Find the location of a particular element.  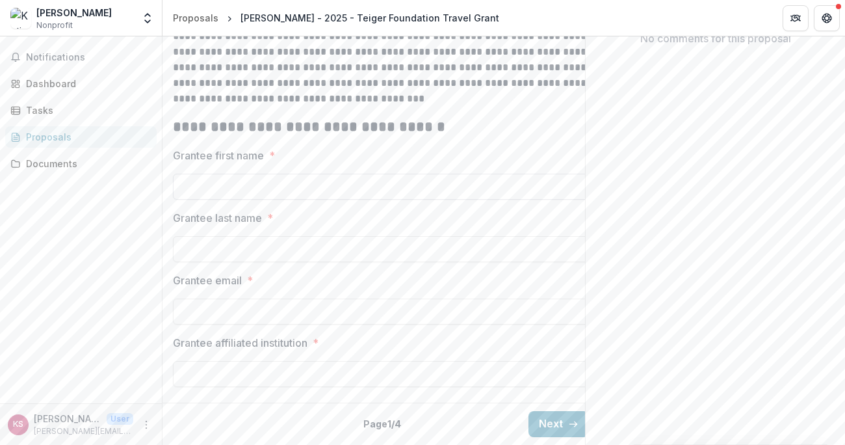

p: Page 1 / 4 is located at coordinates (382, 423).